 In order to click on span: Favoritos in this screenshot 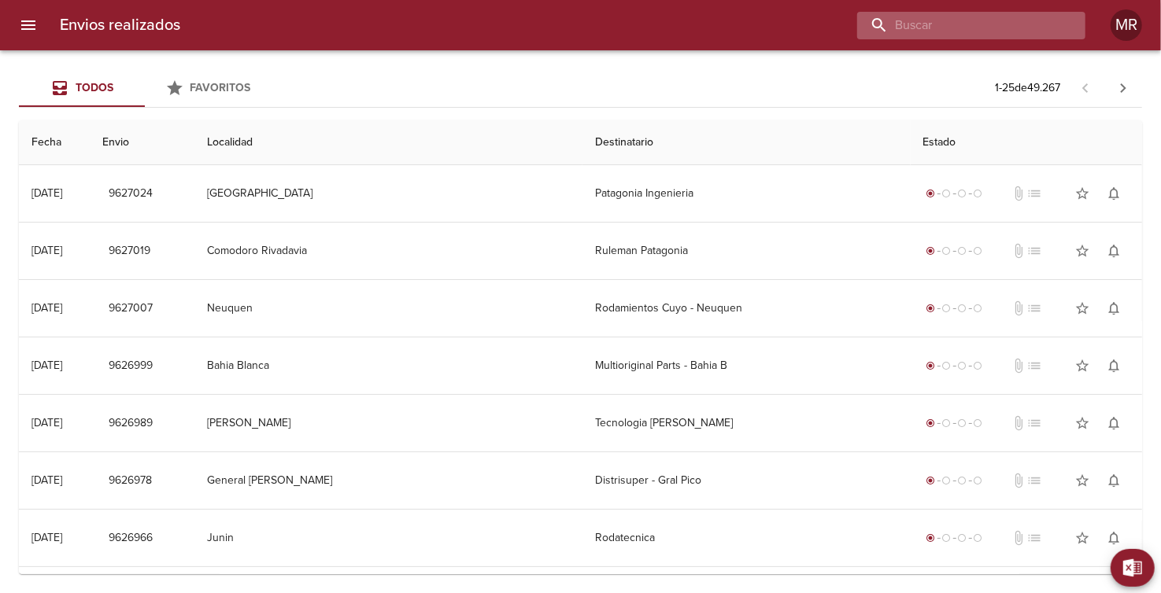, I will do `click(220, 87)`.